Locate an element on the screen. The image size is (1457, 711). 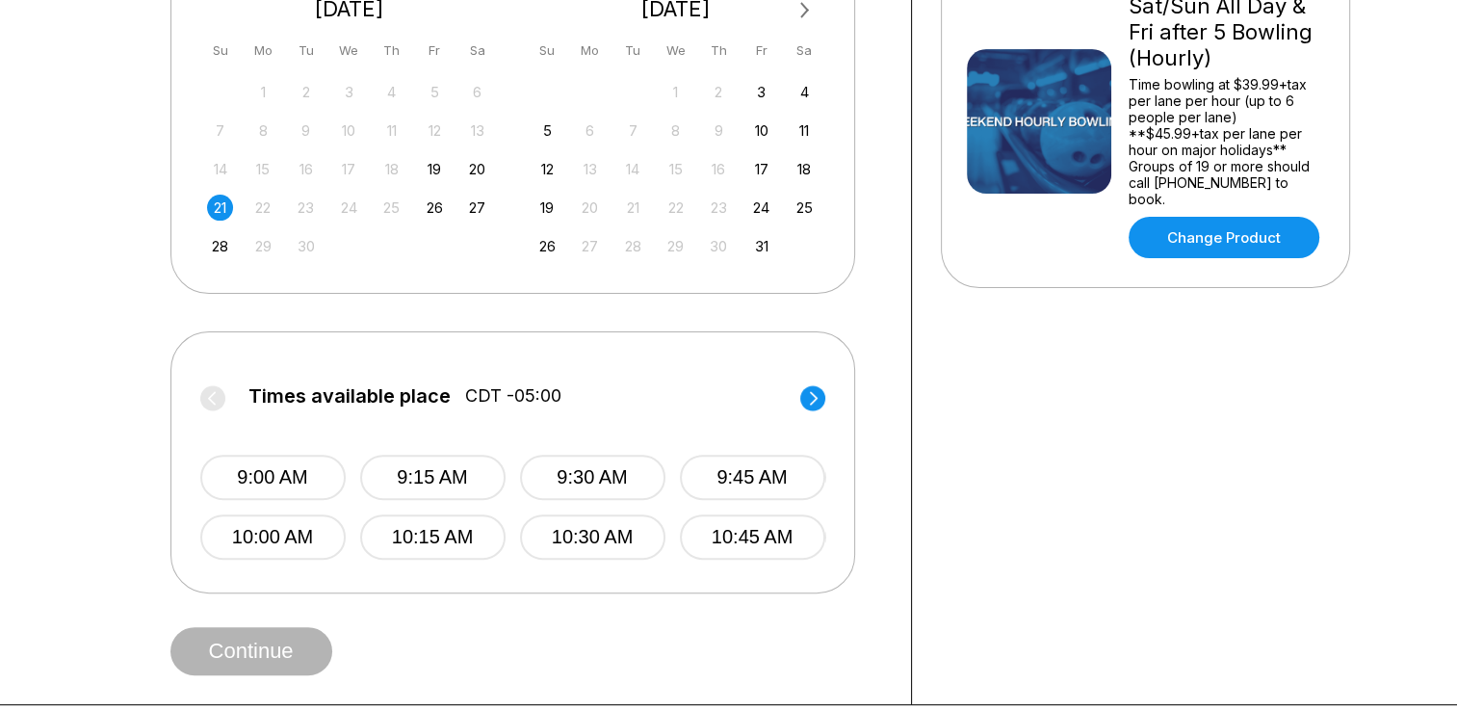
div: Choose Sunday, September 21st, 2025 is located at coordinates (220, 207).